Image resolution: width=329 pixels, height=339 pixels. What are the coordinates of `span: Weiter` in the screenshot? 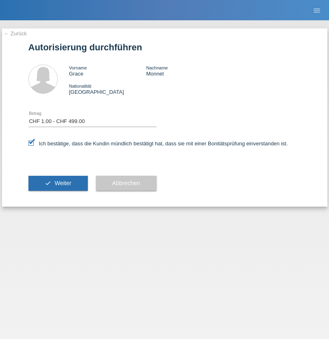 It's located at (63, 183).